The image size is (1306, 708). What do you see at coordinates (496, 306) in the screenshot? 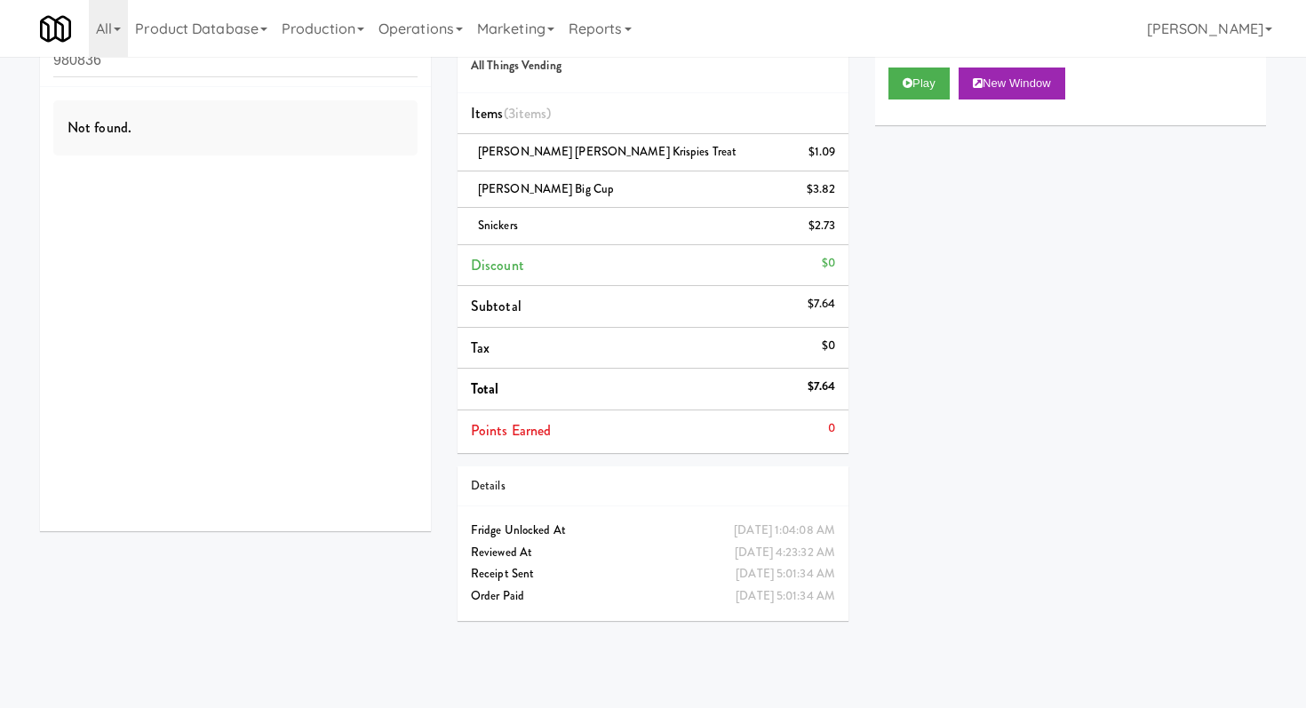
I see `span: Subtotal` at bounding box center [496, 306].